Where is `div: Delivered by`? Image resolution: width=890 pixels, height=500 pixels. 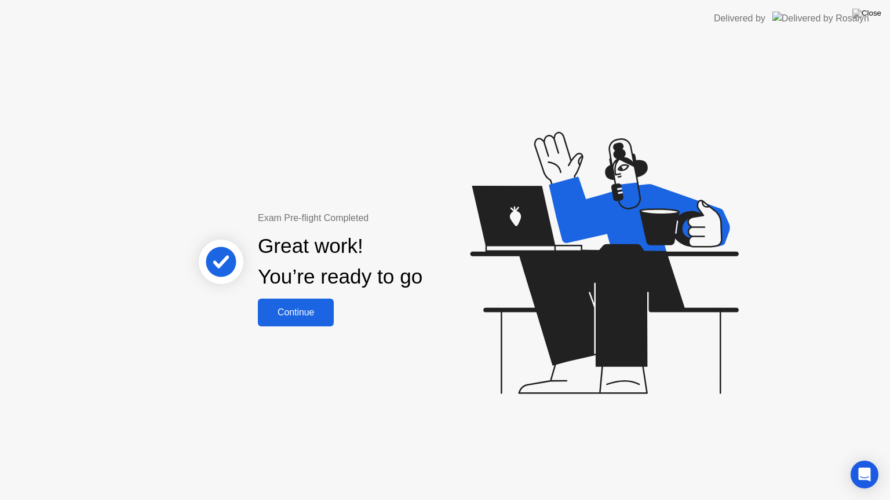 div: Delivered by is located at coordinates (739, 19).